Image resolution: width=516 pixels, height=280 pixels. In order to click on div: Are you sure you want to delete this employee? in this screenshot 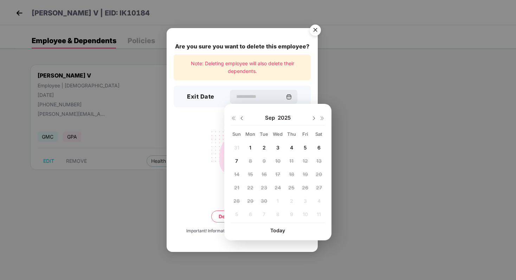, I will do `click(242, 46)`.